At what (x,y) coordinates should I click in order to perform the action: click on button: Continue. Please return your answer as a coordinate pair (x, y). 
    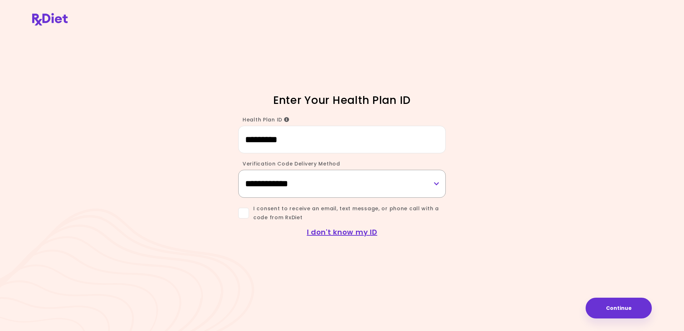
    Looking at the image, I should click on (619, 308).